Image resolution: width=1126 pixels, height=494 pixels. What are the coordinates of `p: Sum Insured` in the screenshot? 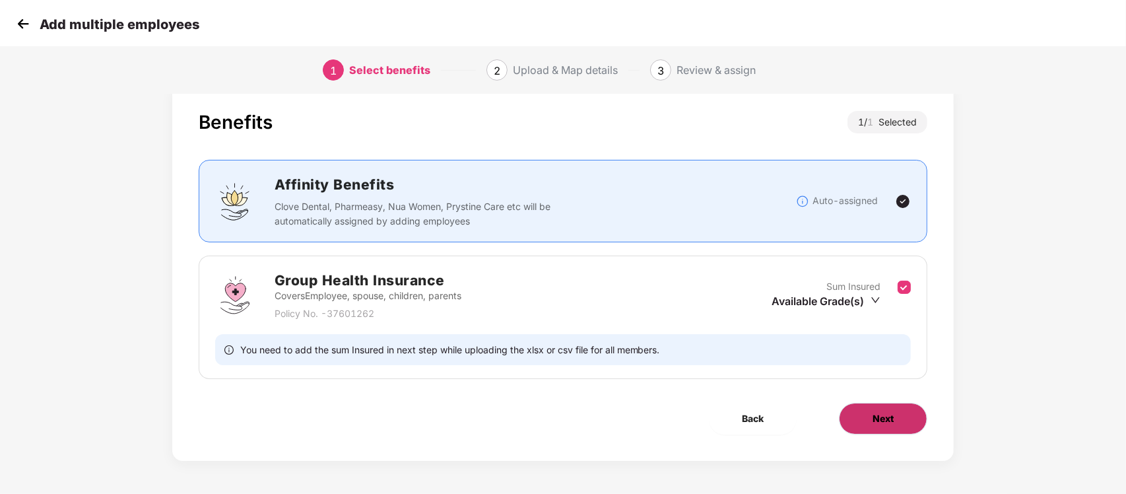 It's located at (853, 286).